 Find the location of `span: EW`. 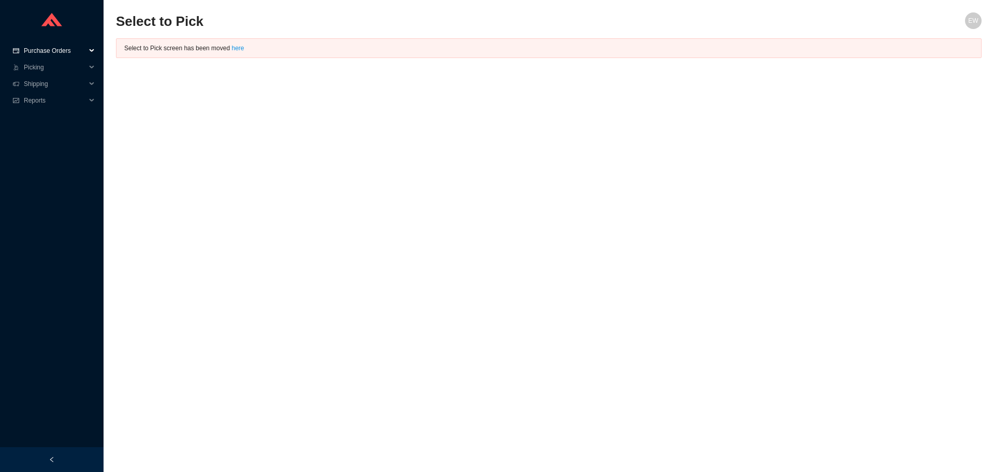

span: EW is located at coordinates (973, 21).